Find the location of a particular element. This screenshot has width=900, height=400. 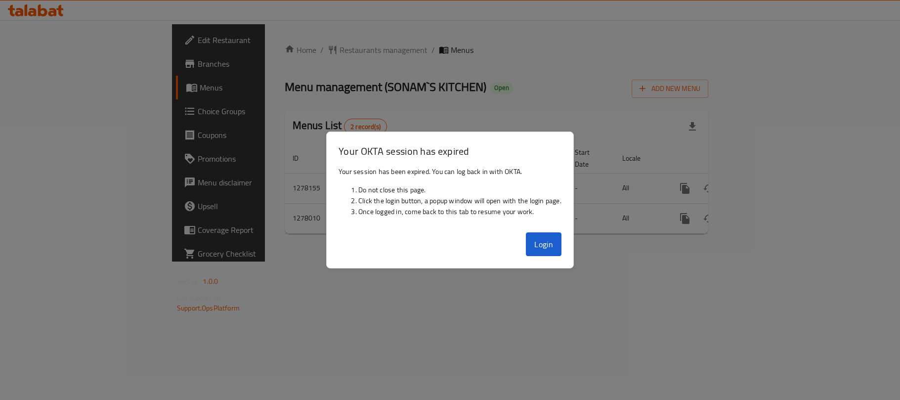

div: Your session has been expired. You can log back in with OKTA. is located at coordinates (450, 195).